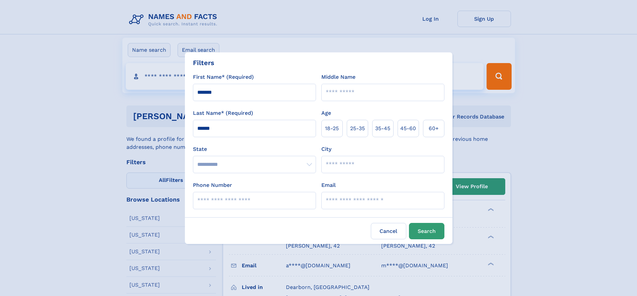  What do you see at coordinates (331, 129) in the screenshot?
I see `span: 18‑25` at bounding box center [331, 129].